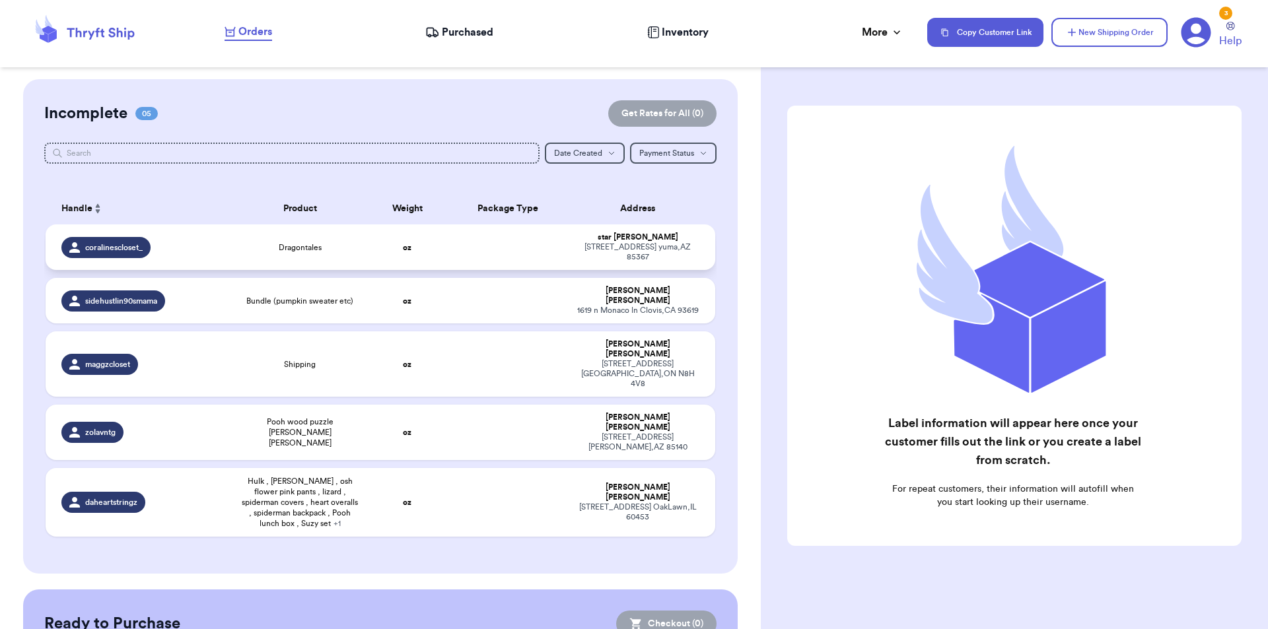  Describe the element at coordinates (147, 114) in the screenshot. I see `span: 05` at that location.